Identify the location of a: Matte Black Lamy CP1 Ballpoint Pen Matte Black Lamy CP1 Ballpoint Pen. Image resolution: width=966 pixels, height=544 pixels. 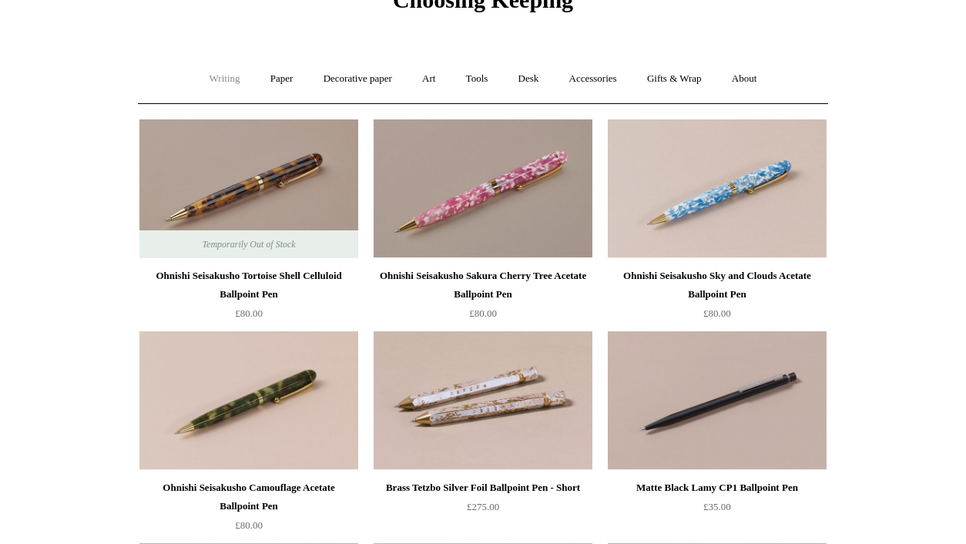
(717, 401).